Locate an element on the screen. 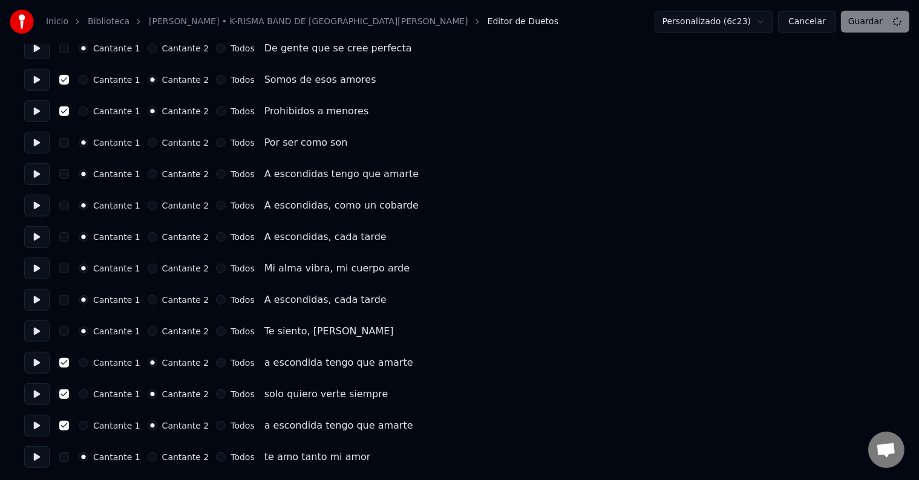 The height and width of the screenshot is (480, 919). a: Biblioteca is located at coordinates (108, 22).